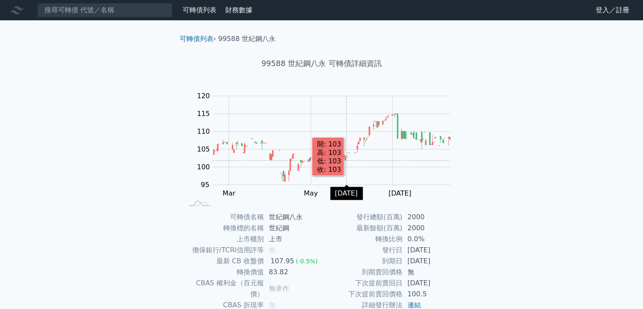  I want to click on span: 無承作, so click(279, 288).